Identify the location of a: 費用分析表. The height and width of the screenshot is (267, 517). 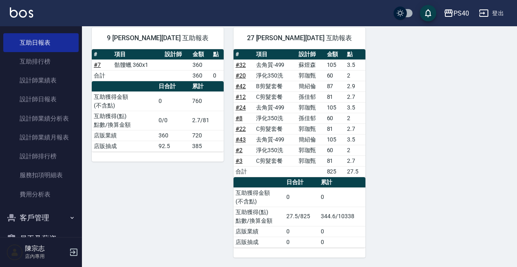
(41, 194).